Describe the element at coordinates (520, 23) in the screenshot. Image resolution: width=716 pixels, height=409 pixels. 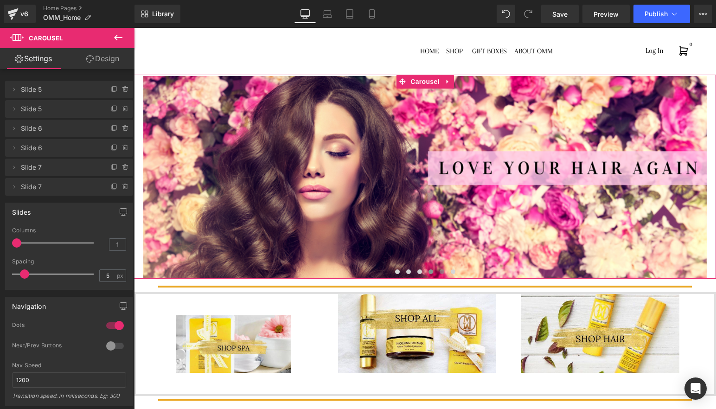
I see `span: Log In` at that location.